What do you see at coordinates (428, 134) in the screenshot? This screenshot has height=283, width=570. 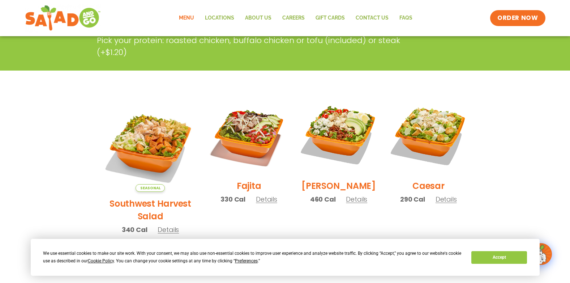 I see `img: Product photo for Caesar Salad` at bounding box center [428, 134].